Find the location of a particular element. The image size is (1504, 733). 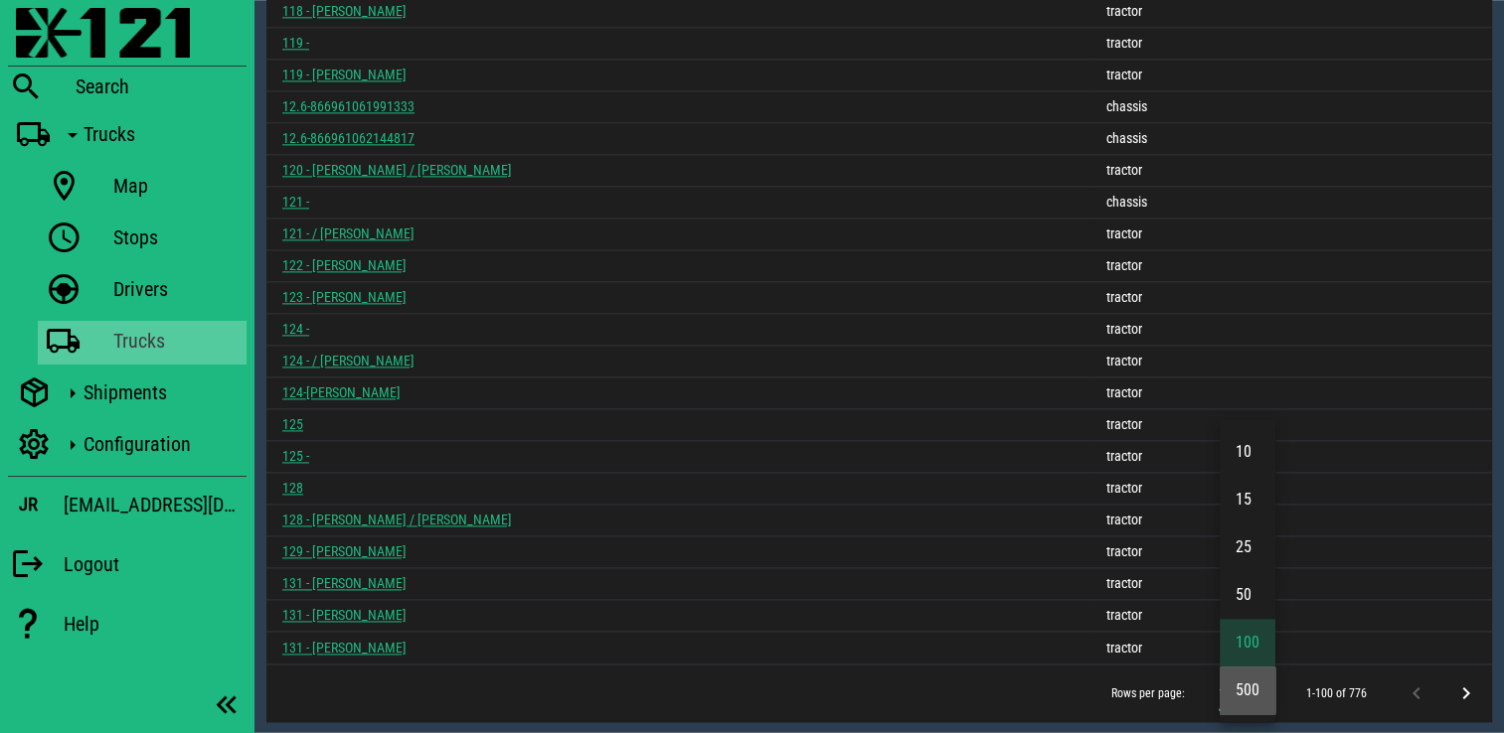

div: Configuration is located at coordinates (161, 444).